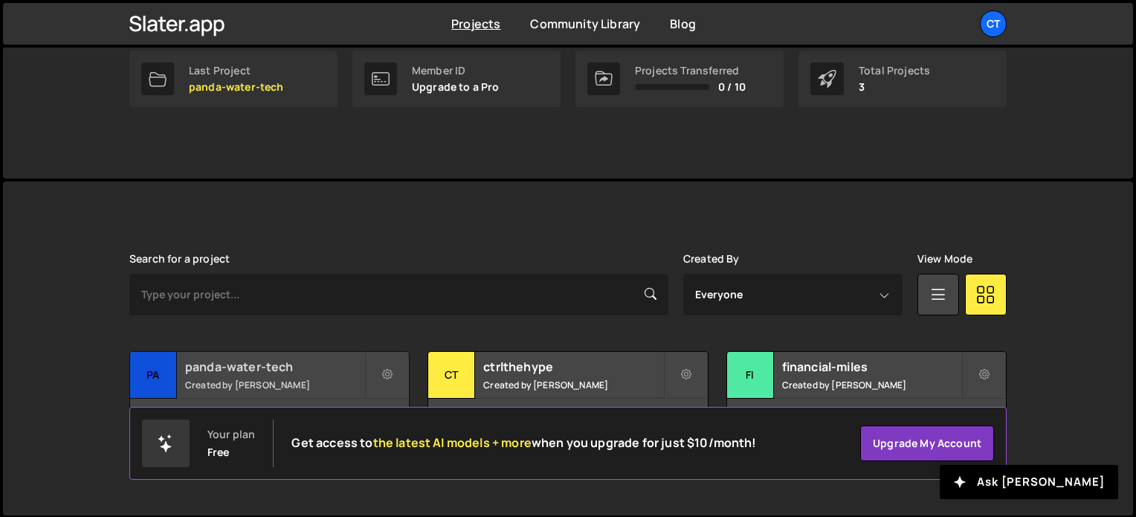 This screenshot has height=517, width=1136. What do you see at coordinates (894, 87) in the screenshot?
I see `p: 3` at bounding box center [894, 87].